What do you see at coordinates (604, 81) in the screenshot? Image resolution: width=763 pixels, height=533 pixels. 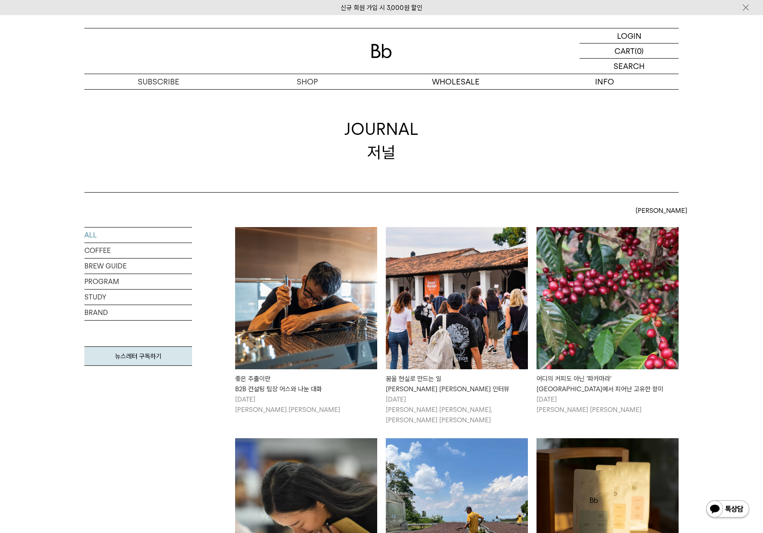 I see `p: INFO` at bounding box center [604, 81].